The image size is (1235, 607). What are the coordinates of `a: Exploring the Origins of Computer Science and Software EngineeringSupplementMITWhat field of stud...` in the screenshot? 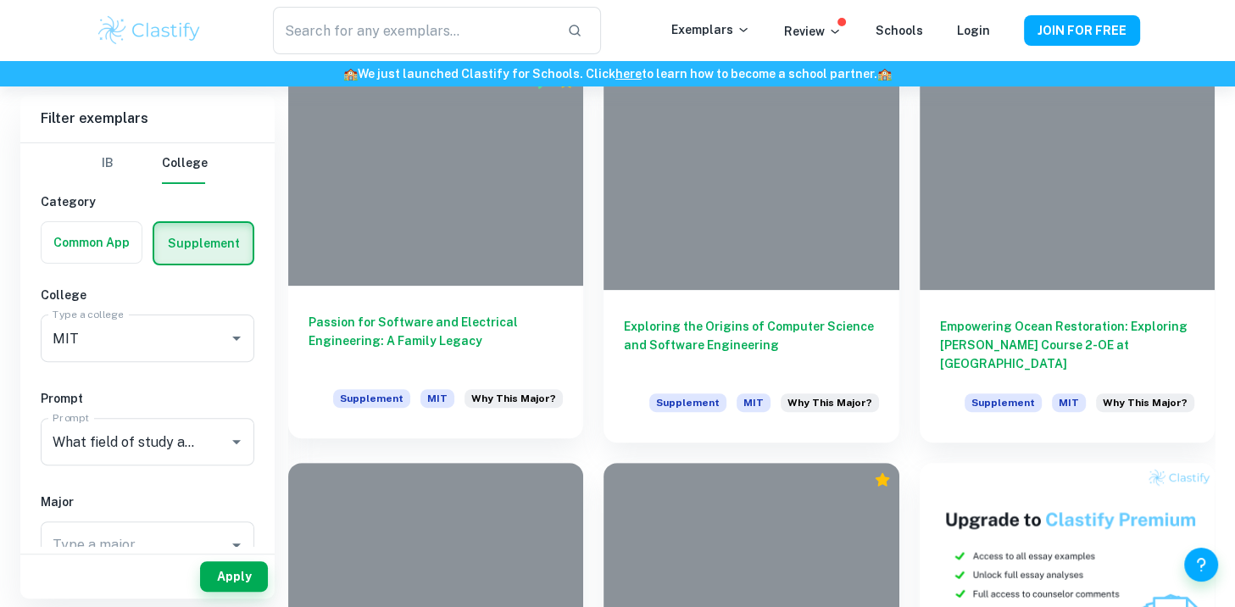 It's located at (751, 255).